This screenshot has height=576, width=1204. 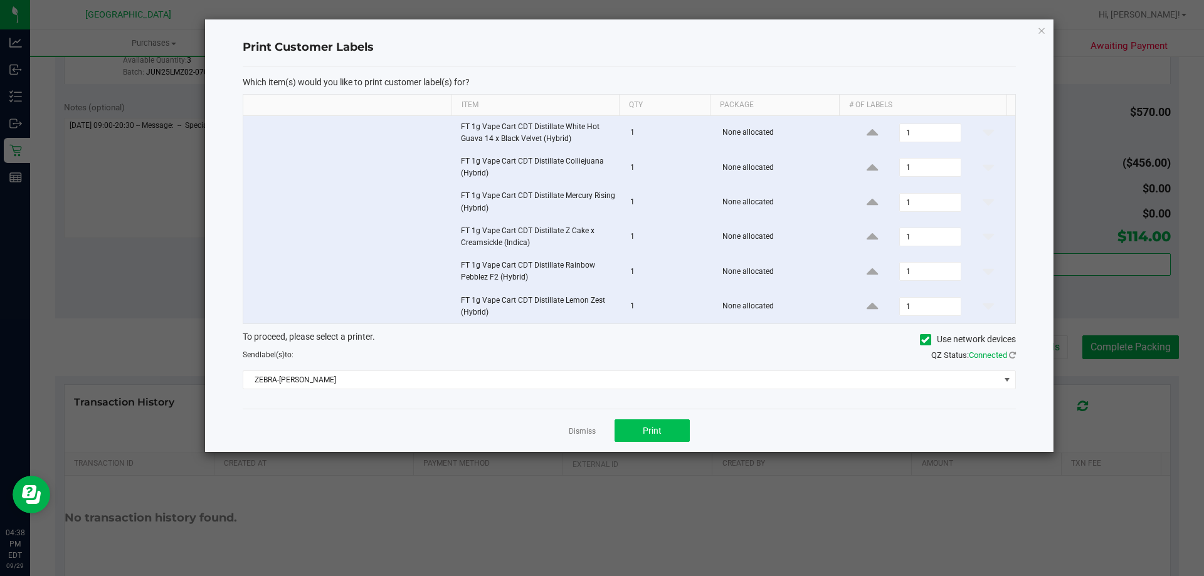 What do you see at coordinates (629, 340) in the screenshot?
I see `div: To proceed, please select a printer.` at bounding box center [629, 340].